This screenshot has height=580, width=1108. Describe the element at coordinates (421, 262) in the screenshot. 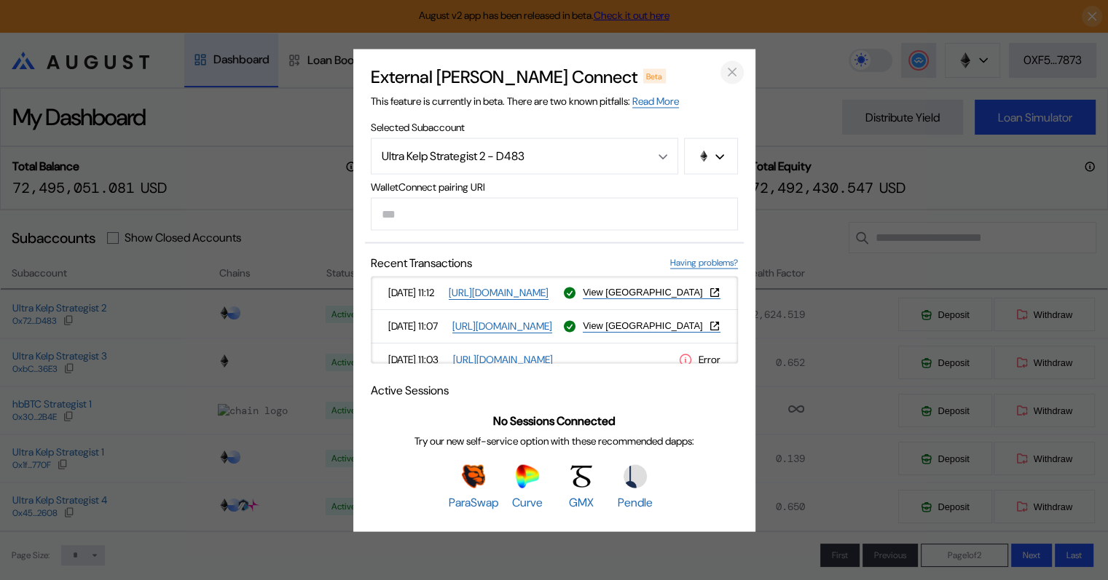

I see `span: Recent Transactions` at that location.